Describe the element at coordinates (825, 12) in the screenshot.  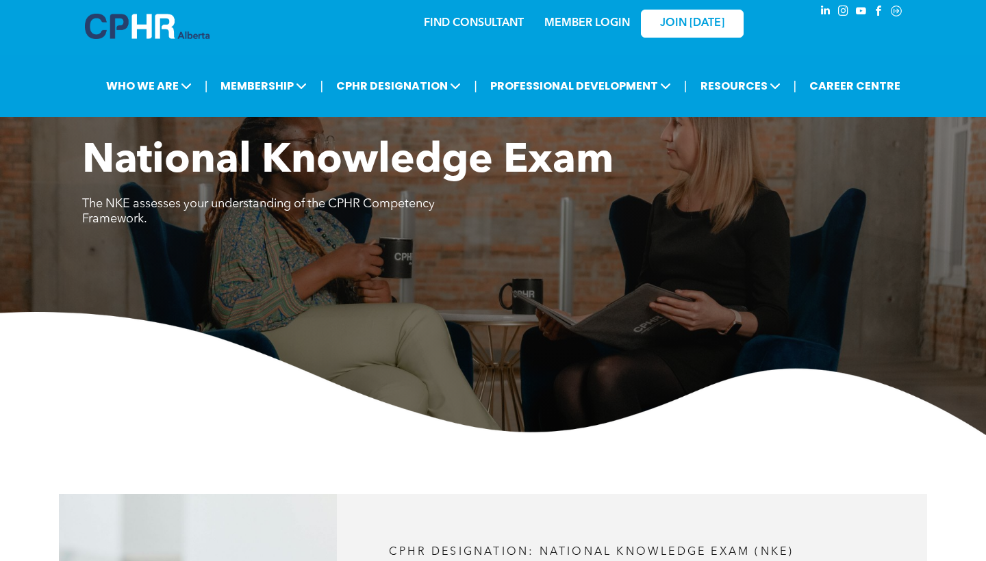
I see `a: linkedin` at that location.